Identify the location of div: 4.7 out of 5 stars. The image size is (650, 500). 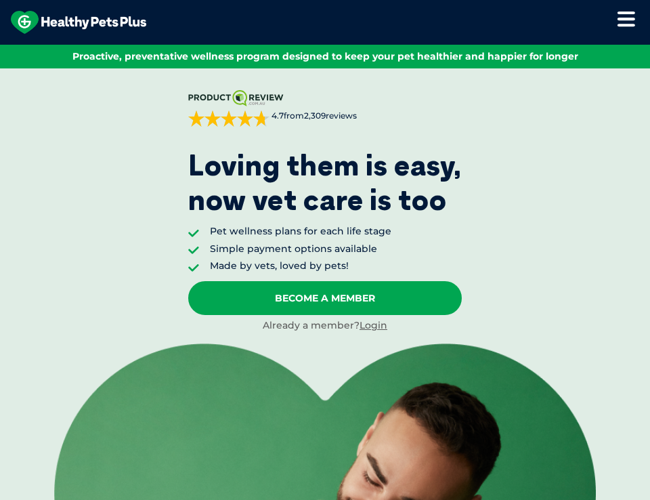
(229, 118).